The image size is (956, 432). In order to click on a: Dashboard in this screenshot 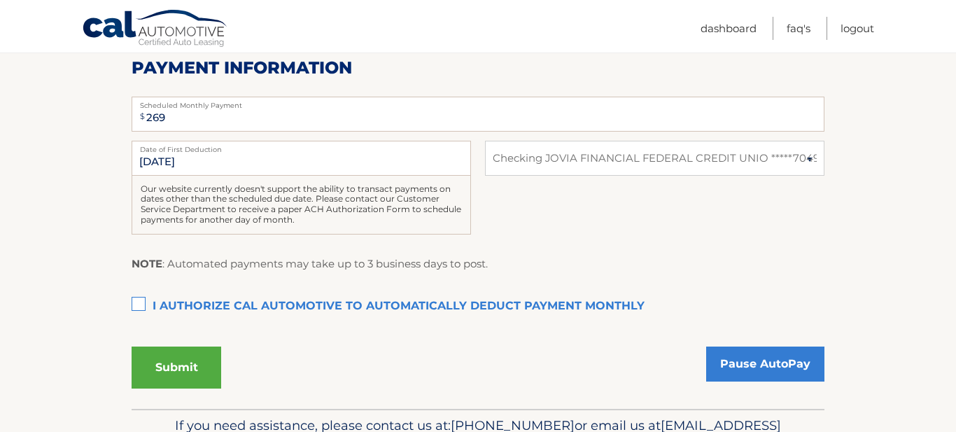, I will do `click(729, 28)`.